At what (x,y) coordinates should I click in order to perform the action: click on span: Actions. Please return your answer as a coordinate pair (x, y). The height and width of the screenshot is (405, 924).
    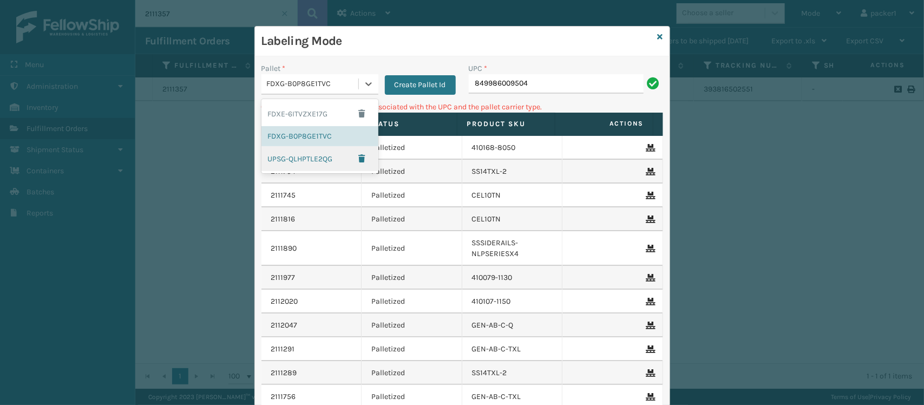
    Looking at the image, I should click on (605, 123).